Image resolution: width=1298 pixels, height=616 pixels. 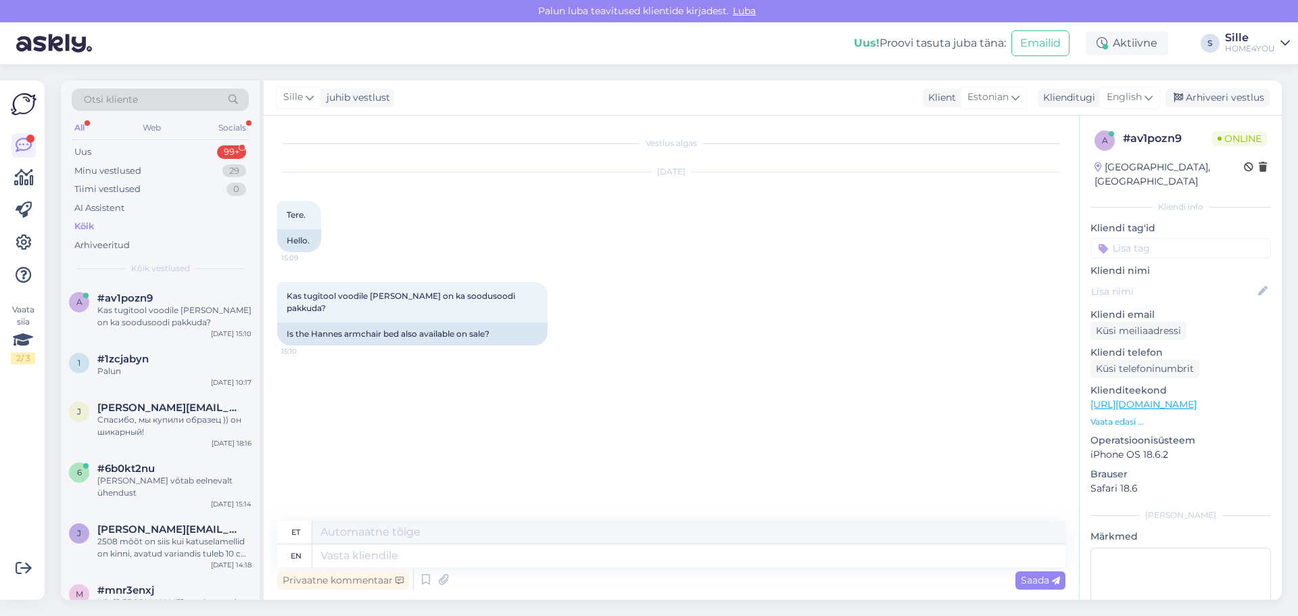 I want to click on span: Otsi kliente, so click(x=111, y=99).